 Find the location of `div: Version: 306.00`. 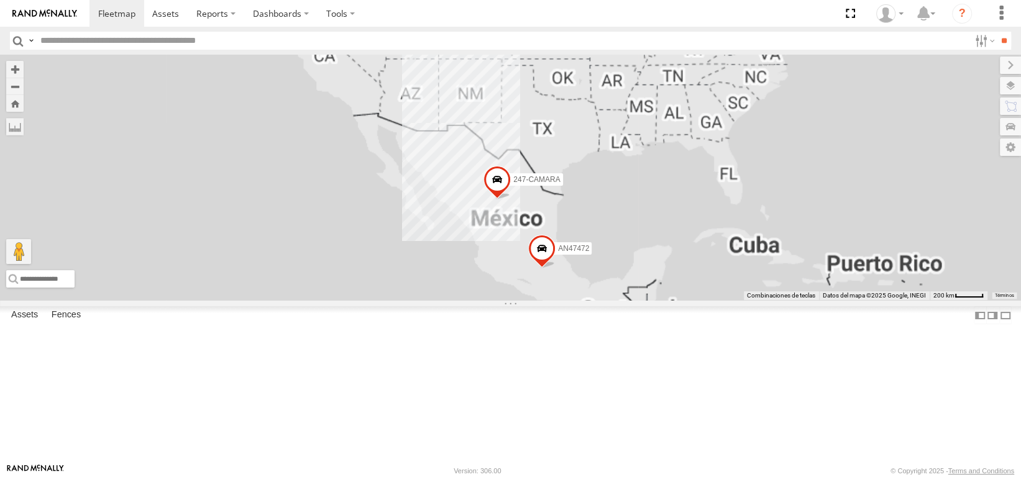

div: Version: 306.00 is located at coordinates (477, 471).